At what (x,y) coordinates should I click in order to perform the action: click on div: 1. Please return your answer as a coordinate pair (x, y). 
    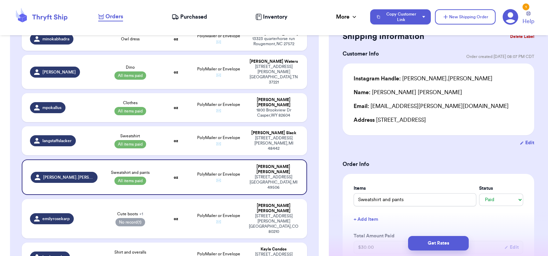
    Looking at the image, I should click on (526, 7).